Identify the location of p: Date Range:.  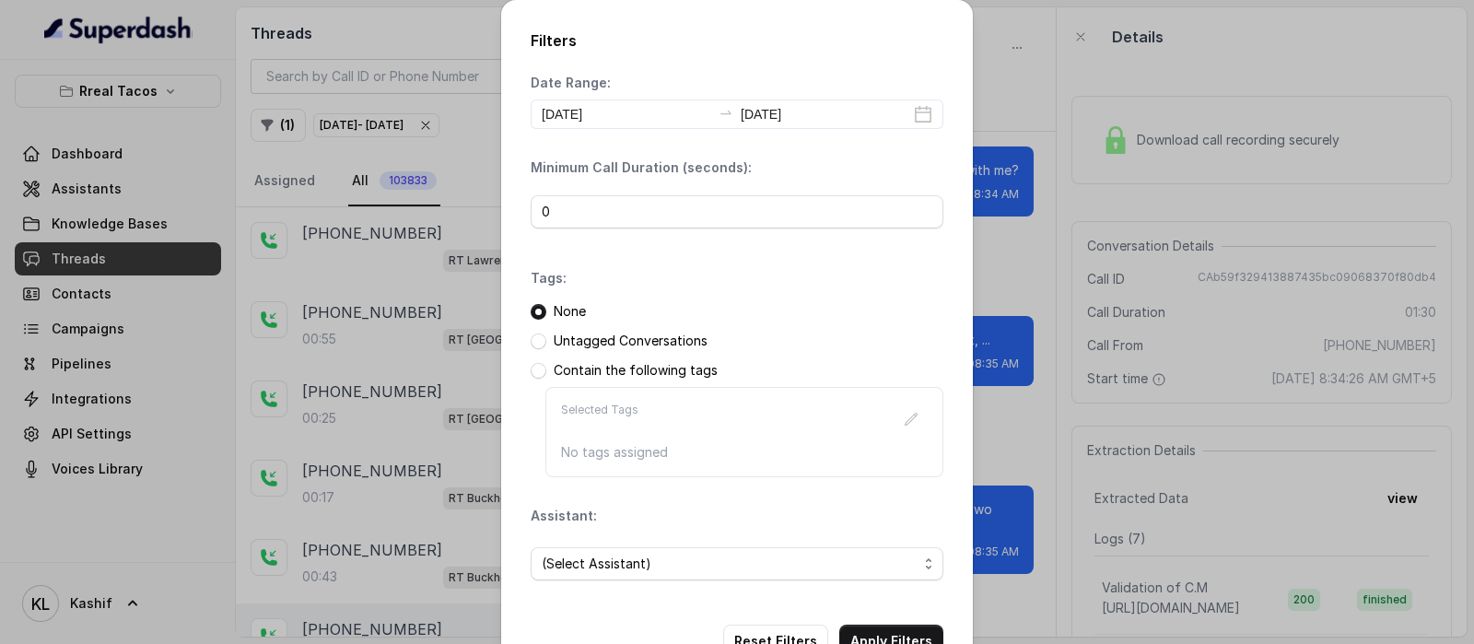
(570, 83).